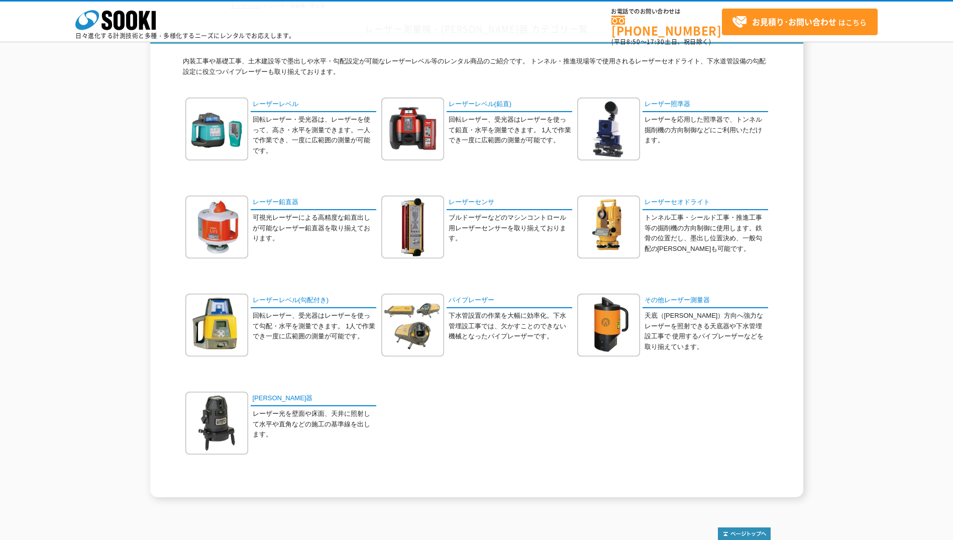  I want to click on img: レーザーレベル(勾配付き), so click(217, 325).